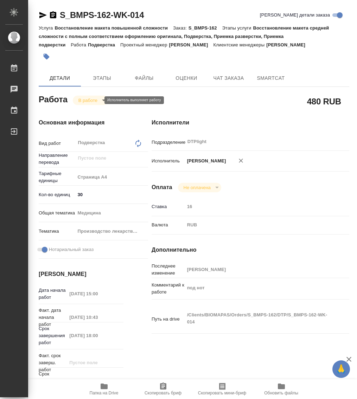 This screenshot has height=399, width=357. Describe the element at coordinates (53, 363) in the screenshot. I see `p: Факт. срок заверш. работ` at that location.